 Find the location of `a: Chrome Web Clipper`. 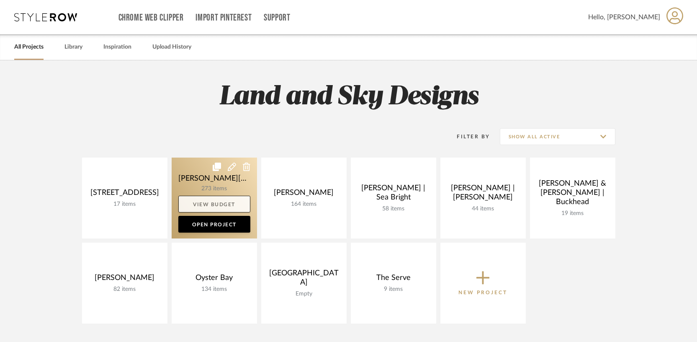

a: Chrome Web Clipper is located at coordinates (151, 18).